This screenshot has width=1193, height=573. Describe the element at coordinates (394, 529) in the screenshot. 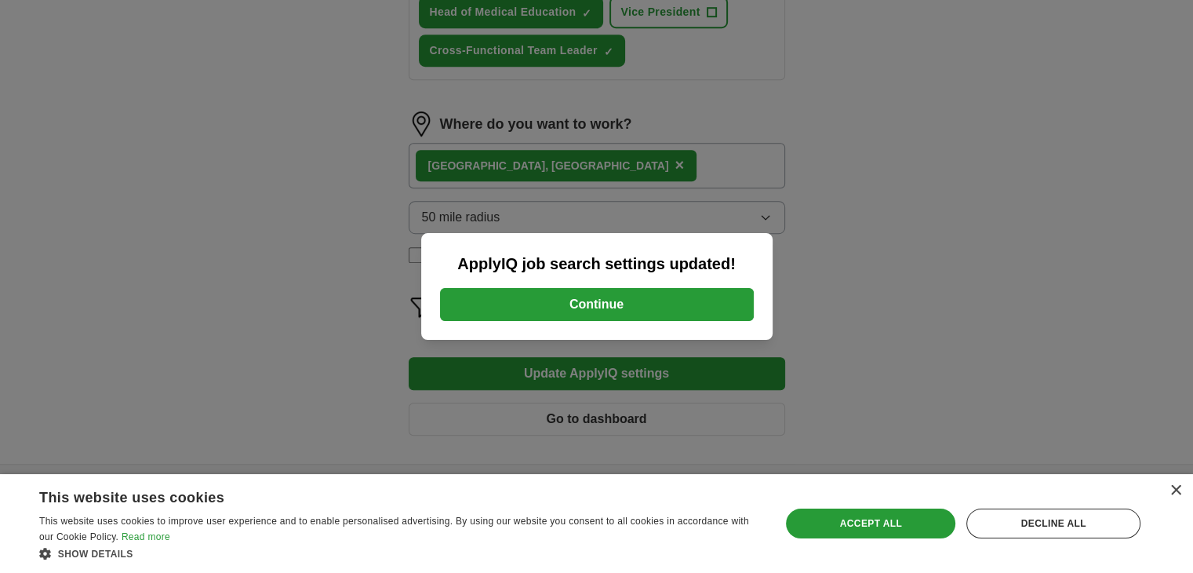

I see `span: This website uses cookies to improve user experience and to enable personalised advertising. By u...` at that location.